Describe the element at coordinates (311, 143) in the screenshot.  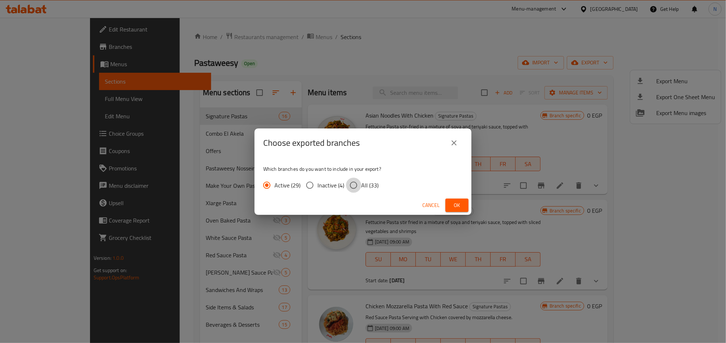
I see `h2: Choose exported branches` at that location.